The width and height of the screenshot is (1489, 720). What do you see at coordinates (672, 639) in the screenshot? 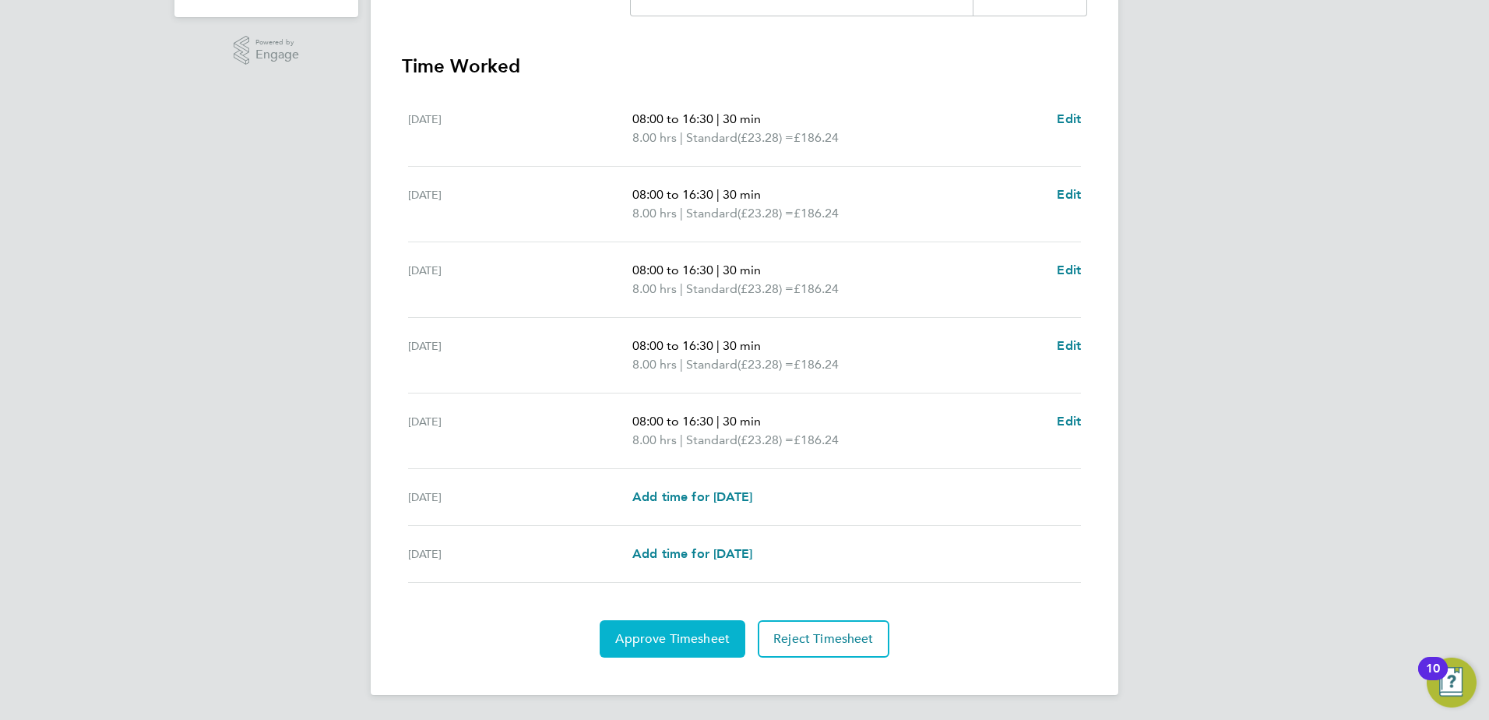
I see `button: Approve Timesheet` at bounding box center [672, 639].